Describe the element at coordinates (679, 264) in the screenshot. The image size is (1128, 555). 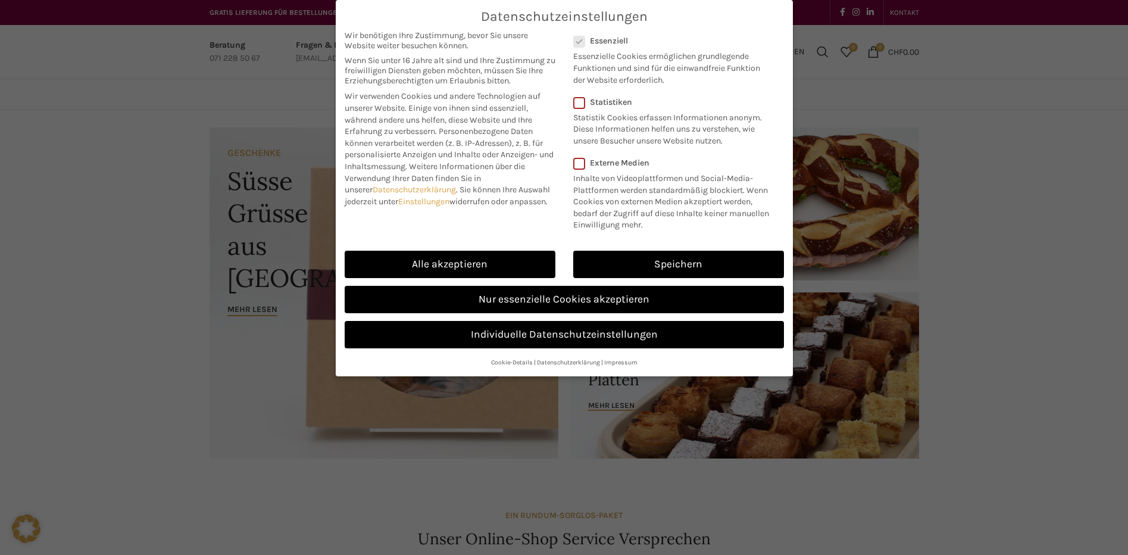
I see `a: Speichern` at that location.